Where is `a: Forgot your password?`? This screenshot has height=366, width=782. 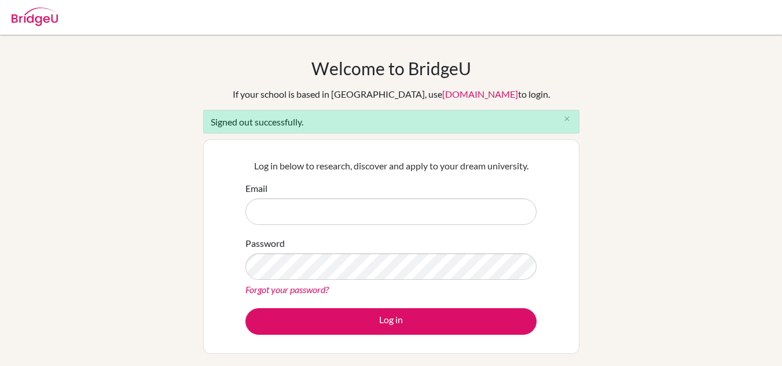 a: Forgot your password? is located at coordinates (287, 289).